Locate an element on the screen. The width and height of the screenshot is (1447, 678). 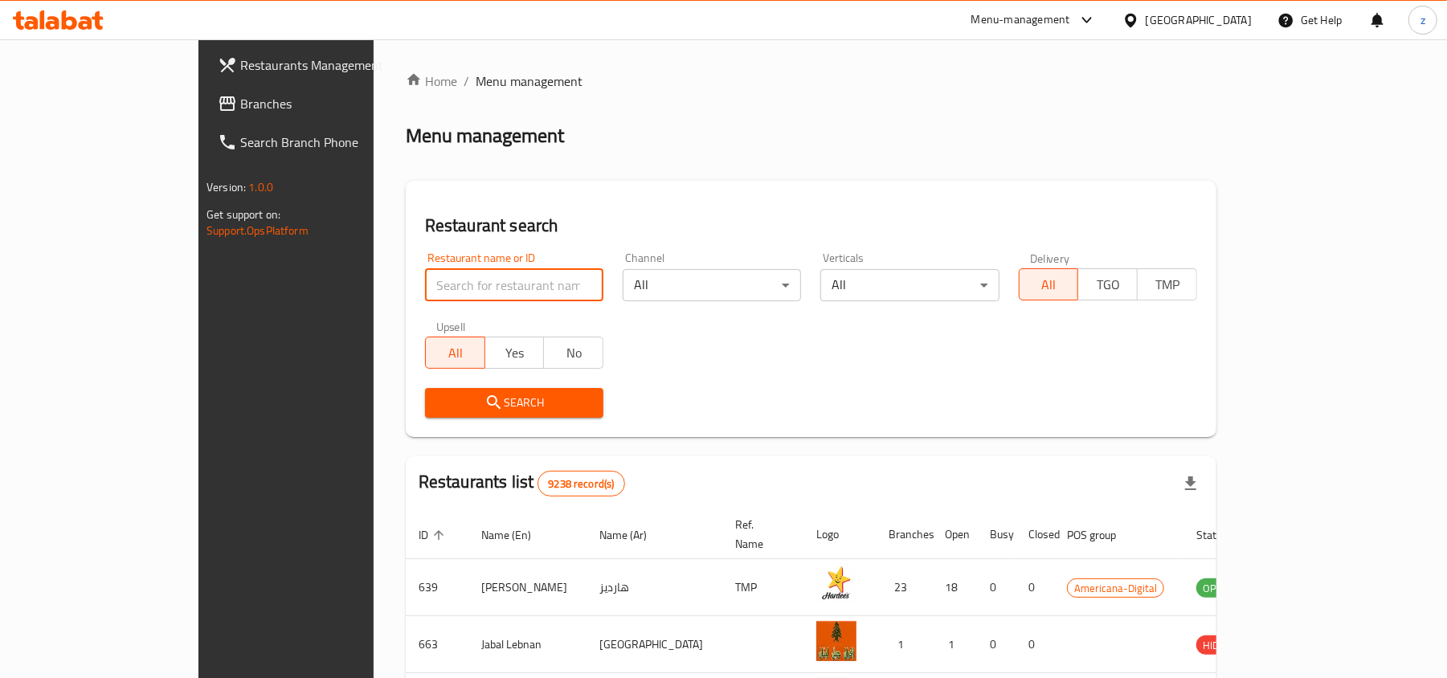
a: Restaurants Management is located at coordinates (322, 65).